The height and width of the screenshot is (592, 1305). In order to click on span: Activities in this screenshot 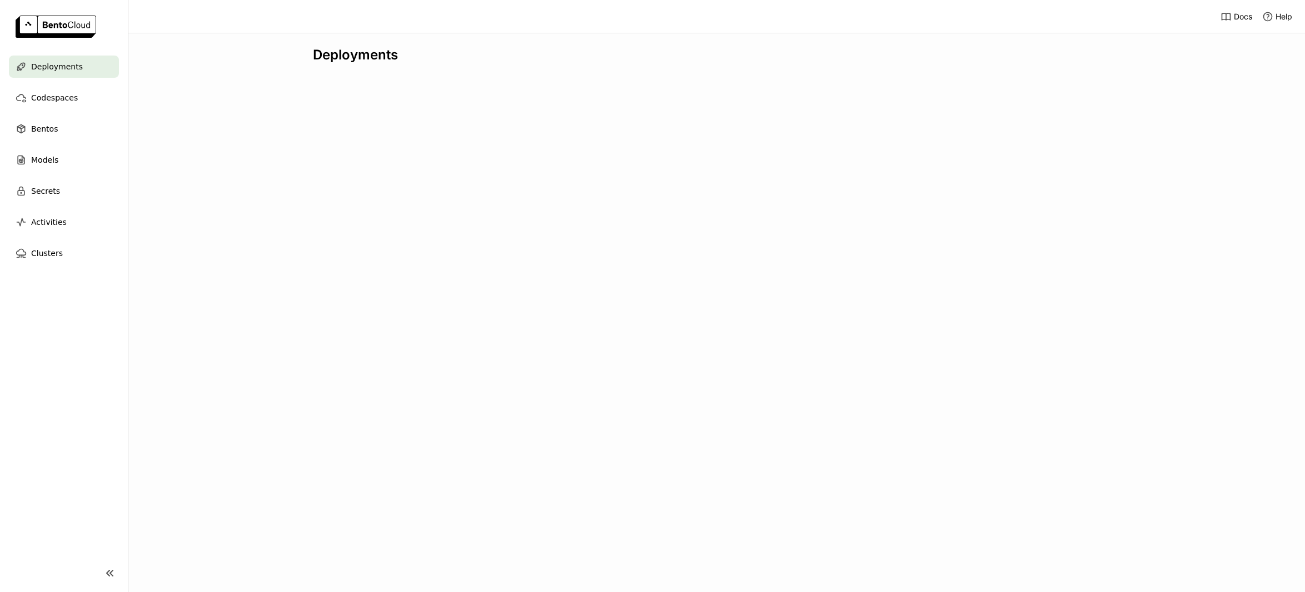, I will do `click(49, 222)`.